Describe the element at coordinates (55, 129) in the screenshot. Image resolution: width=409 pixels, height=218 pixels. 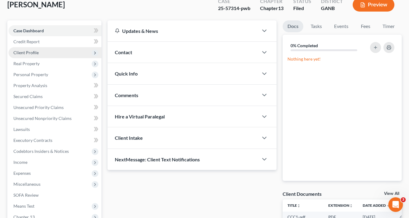
I see `a: Lawsuits` at that location.